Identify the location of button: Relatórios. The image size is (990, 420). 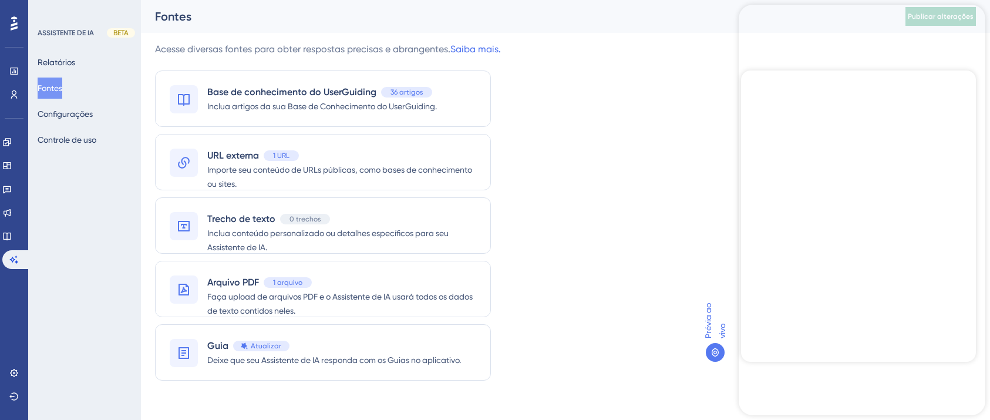
(56, 62).